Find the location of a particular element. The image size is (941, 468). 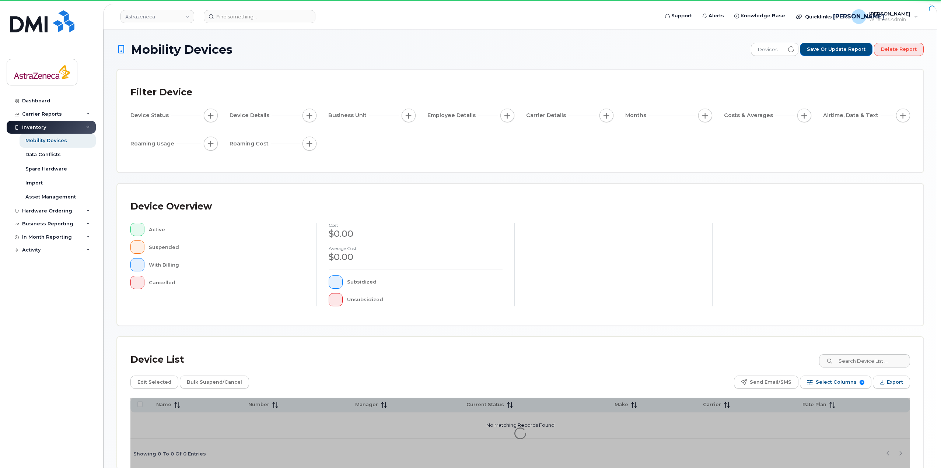

button: Bulk Suspend/Cancel is located at coordinates (214, 382).